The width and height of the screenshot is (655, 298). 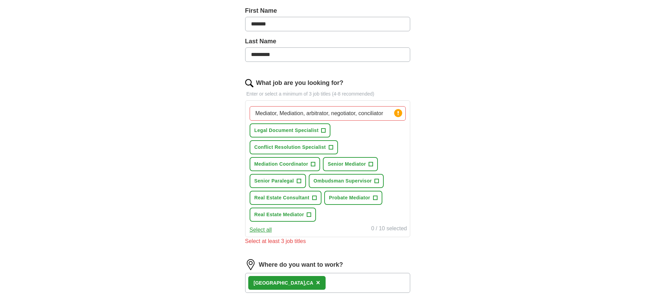 What do you see at coordinates (281, 164) in the screenshot?
I see `span: Mediation Coordinator` at bounding box center [281, 164].